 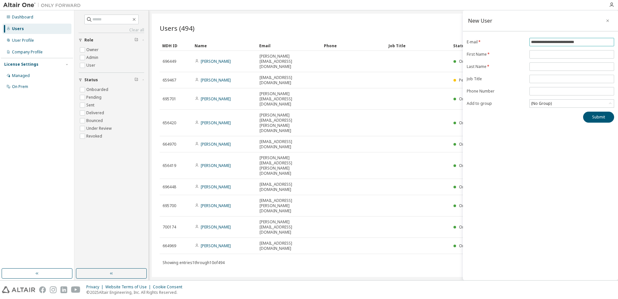 I want to click on span: Showing entries 1 through 10 of 494, so click(x=194, y=262).